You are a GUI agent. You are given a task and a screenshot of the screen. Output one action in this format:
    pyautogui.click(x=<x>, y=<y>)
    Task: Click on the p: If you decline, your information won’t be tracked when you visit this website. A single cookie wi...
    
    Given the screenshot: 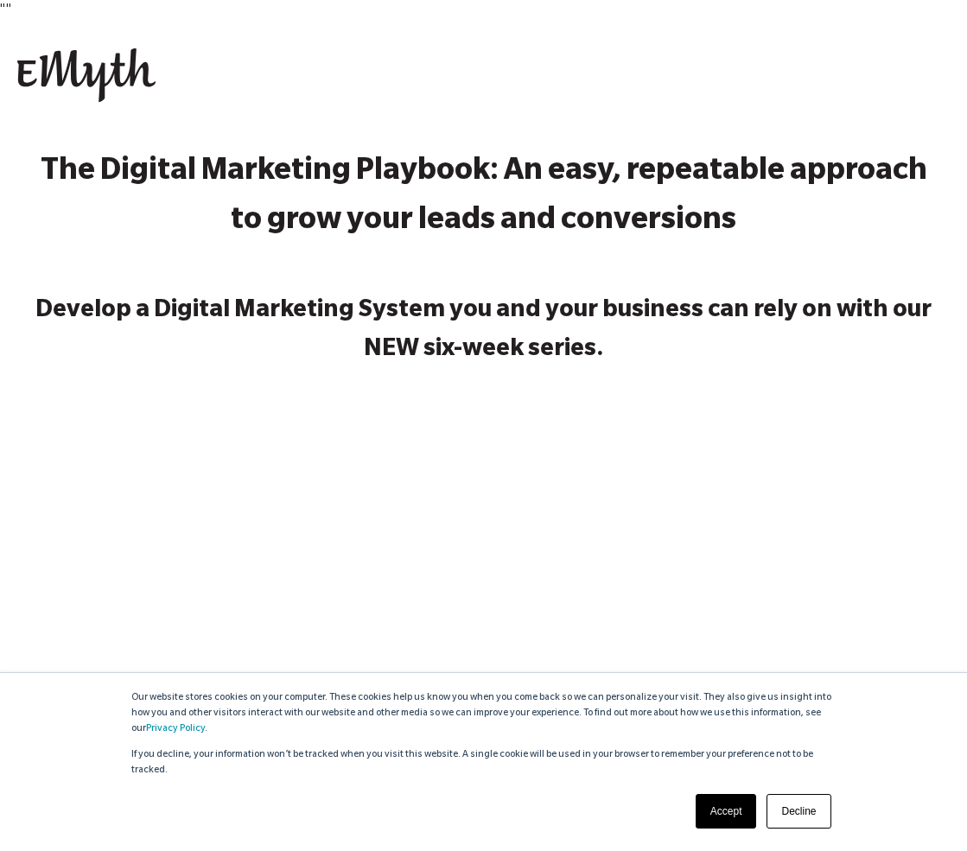 What is the action you would take?
    pyautogui.click(x=484, y=763)
    